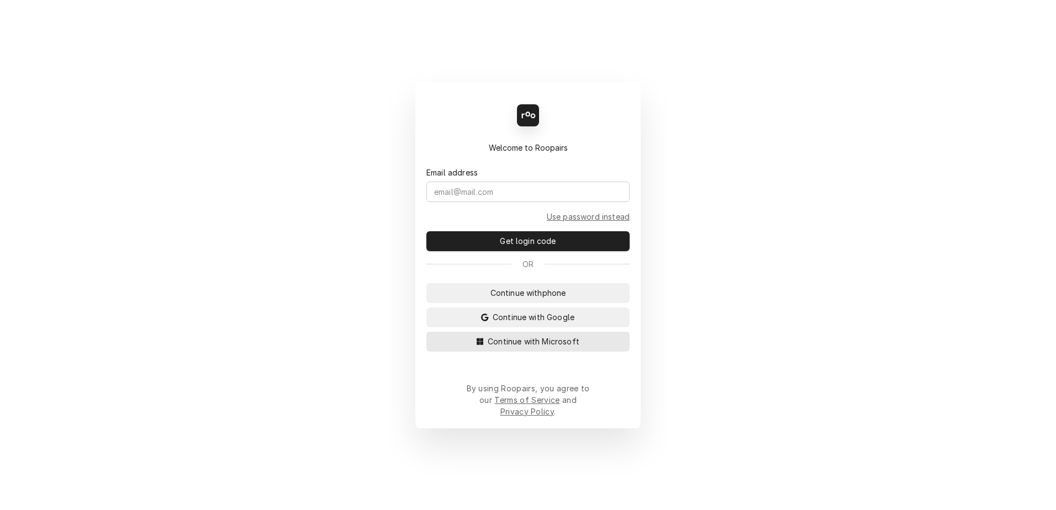 The height and width of the screenshot is (510, 1056). What do you see at coordinates (528, 293) in the screenshot?
I see `button: Continue withphone` at bounding box center [528, 293].